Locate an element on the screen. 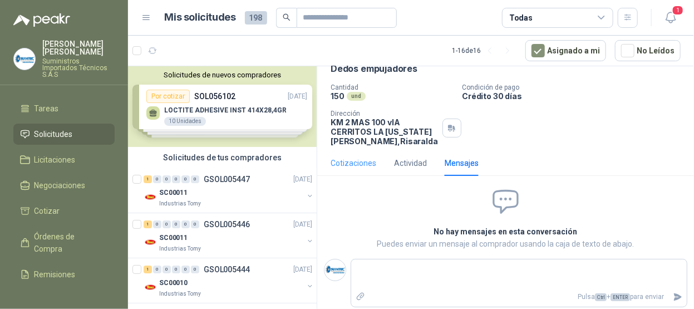 This screenshot has width=694, height=309. p: GSOL005447 is located at coordinates (227, 179).